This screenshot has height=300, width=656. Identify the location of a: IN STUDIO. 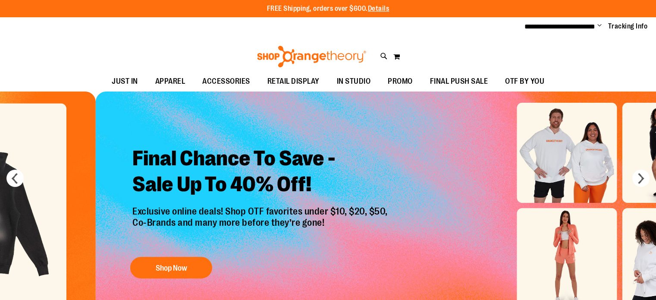
(354, 82).